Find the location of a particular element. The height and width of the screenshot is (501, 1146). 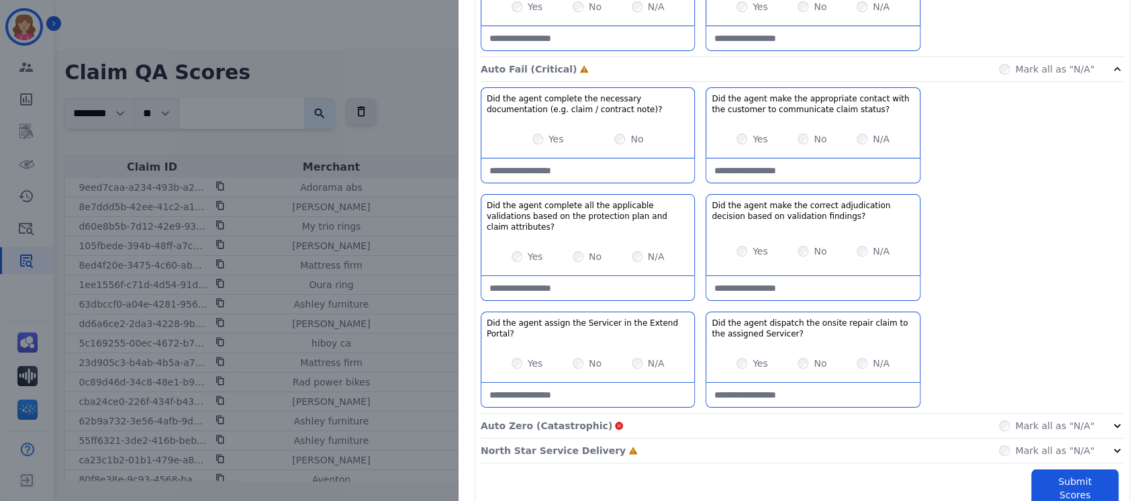

p: North Star Service Delivery is located at coordinates (553, 451).